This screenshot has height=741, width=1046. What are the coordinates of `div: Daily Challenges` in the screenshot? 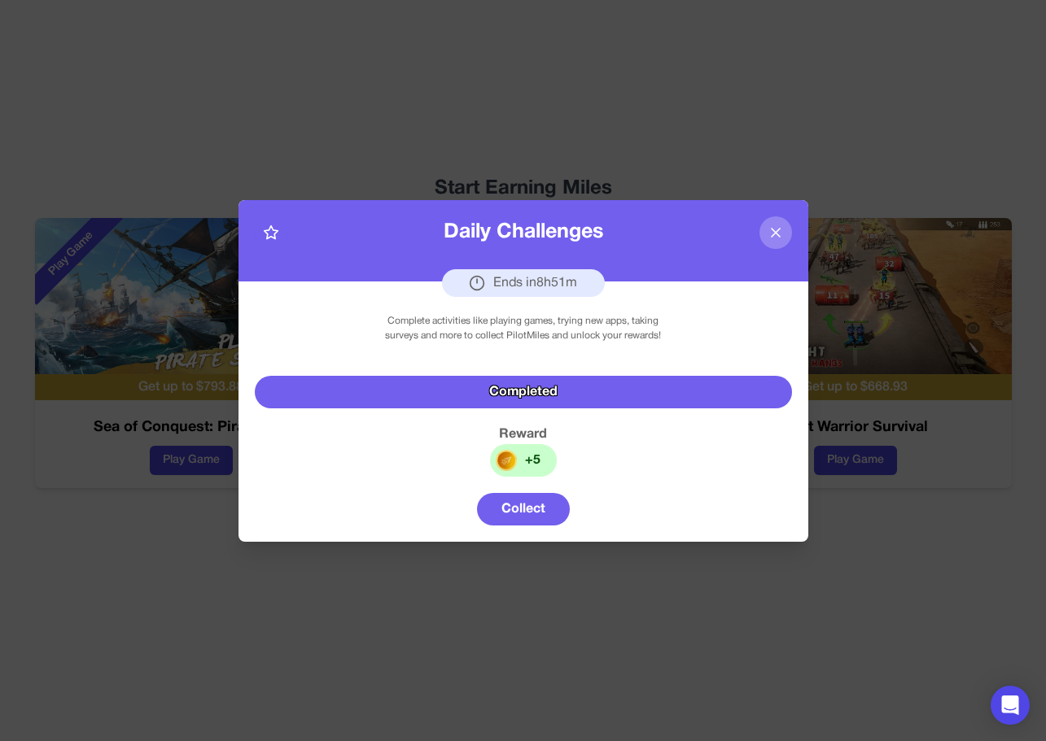 It's located at (523, 233).